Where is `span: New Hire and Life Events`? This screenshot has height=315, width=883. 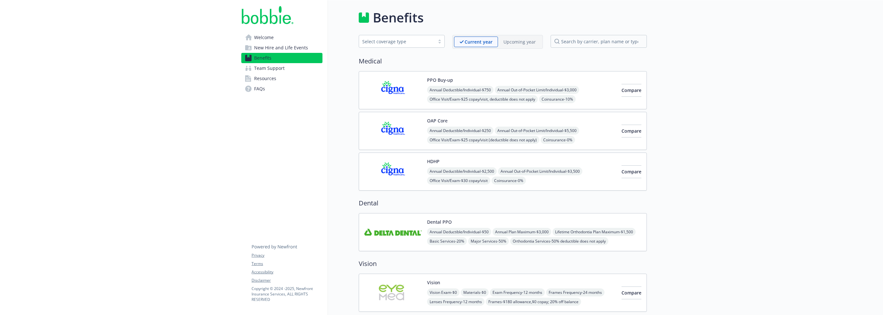
span: New Hire and Life Events is located at coordinates (281, 48).